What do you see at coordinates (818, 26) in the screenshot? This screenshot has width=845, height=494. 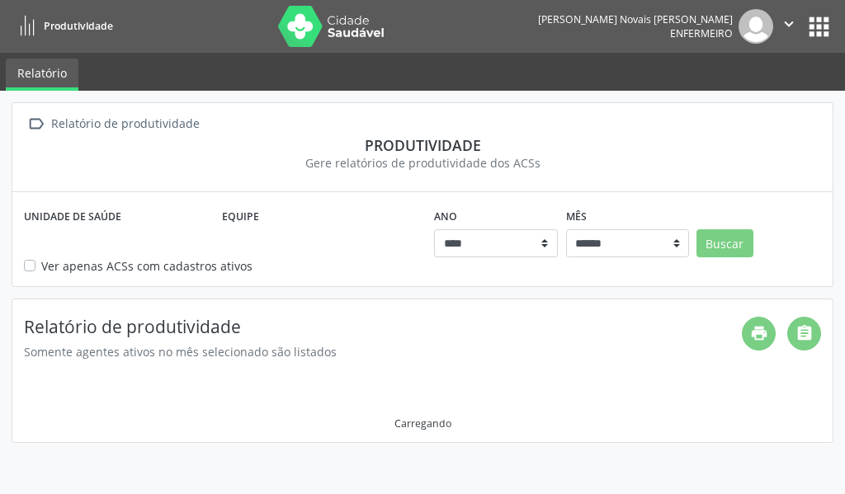 I see `button: apps` at bounding box center [818, 26].